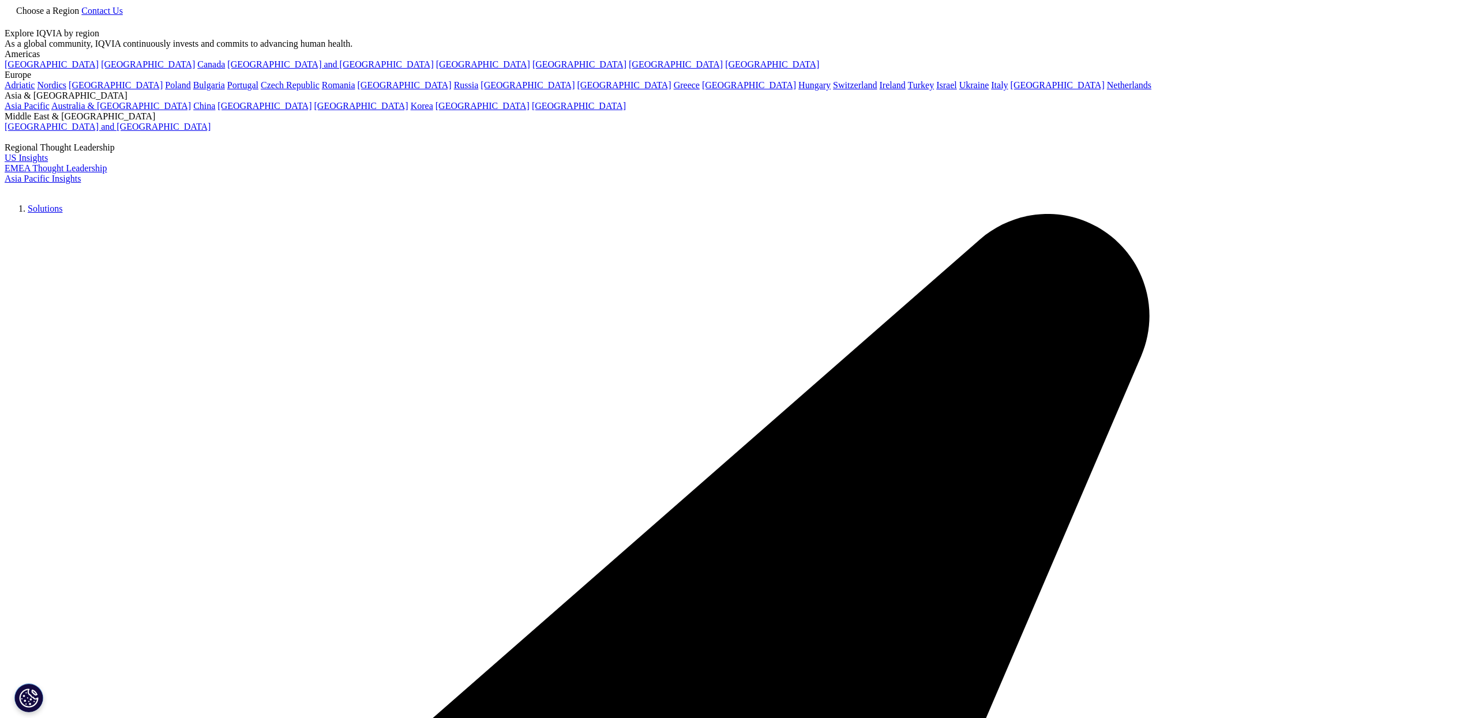 The image size is (1460, 718). Describe the element at coordinates (55, 168) in the screenshot. I see `span: EMEA Thought Leadership` at that location.